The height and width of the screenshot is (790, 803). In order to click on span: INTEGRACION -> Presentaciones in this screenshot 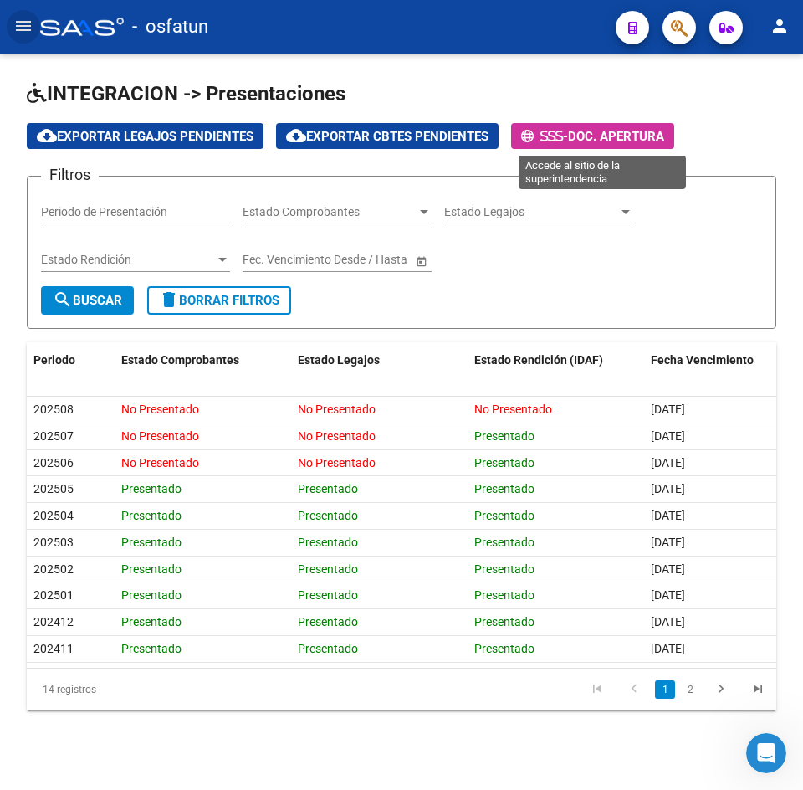, I will do `click(186, 94)`.